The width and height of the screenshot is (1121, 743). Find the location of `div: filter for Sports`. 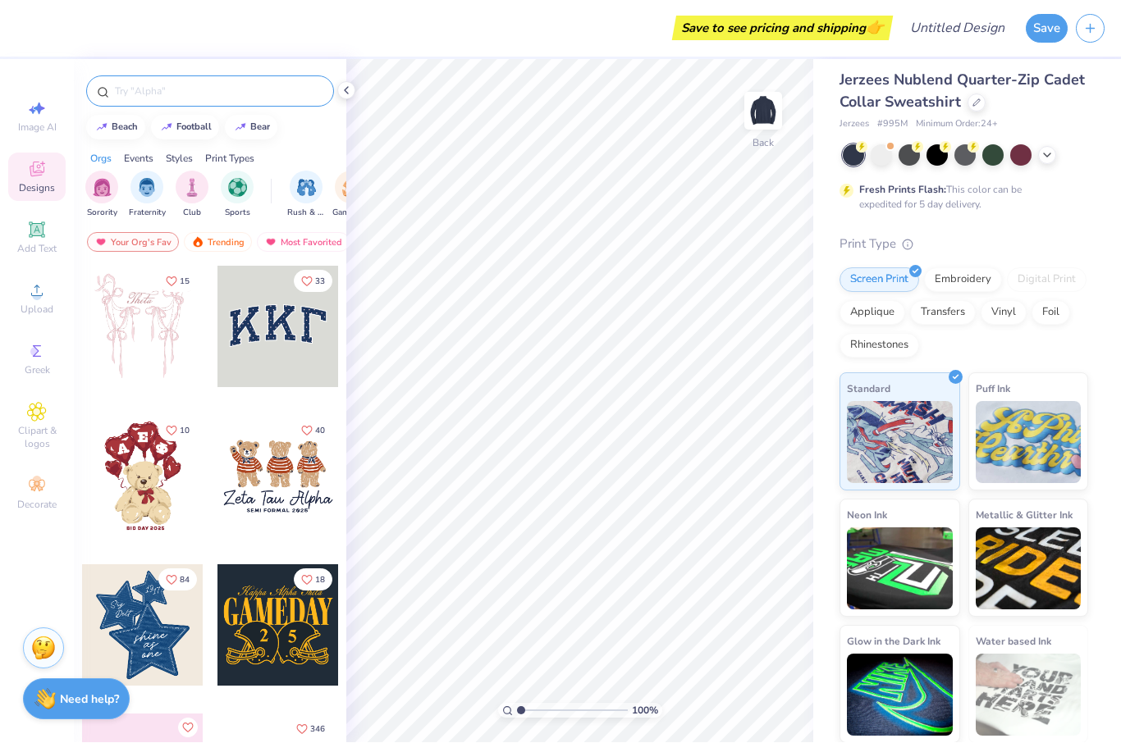

div: filter for Sports is located at coordinates (237, 195).